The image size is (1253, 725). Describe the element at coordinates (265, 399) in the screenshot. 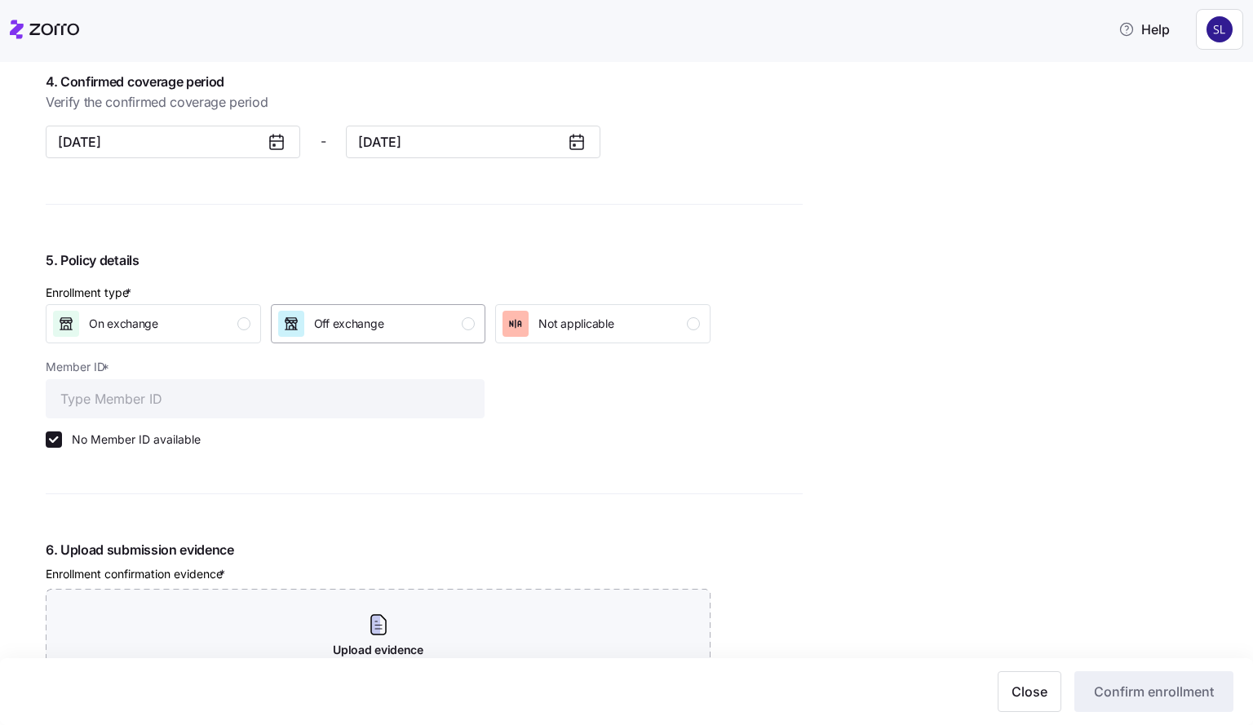

I see `input: Type Member ID` at that location.